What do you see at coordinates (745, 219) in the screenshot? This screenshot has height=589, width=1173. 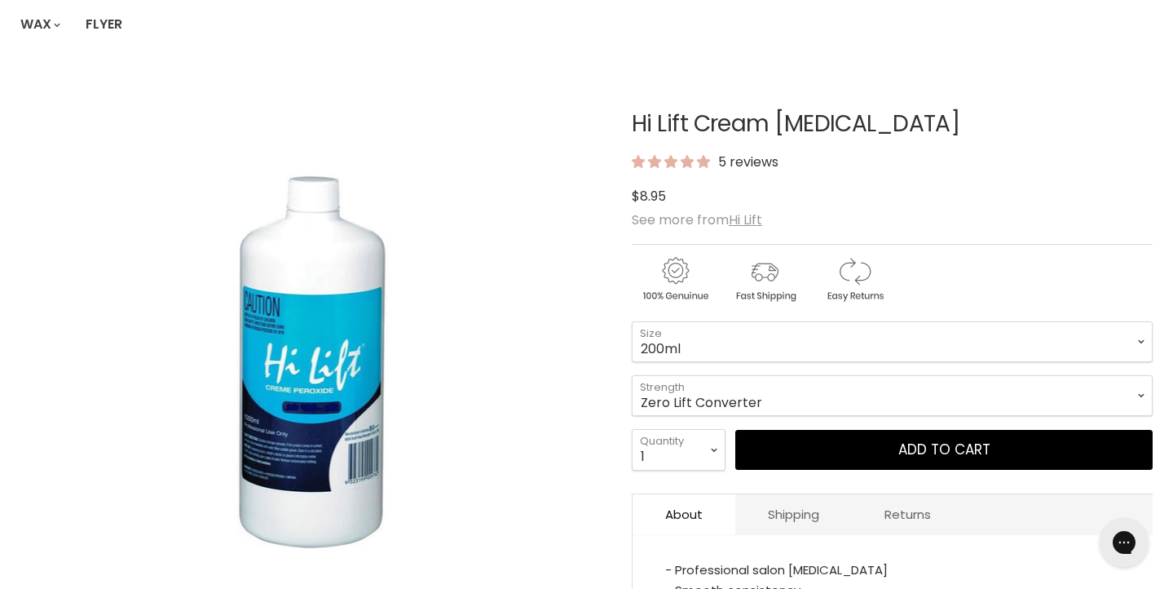 I see `a: Hi Lift` at bounding box center [745, 219].